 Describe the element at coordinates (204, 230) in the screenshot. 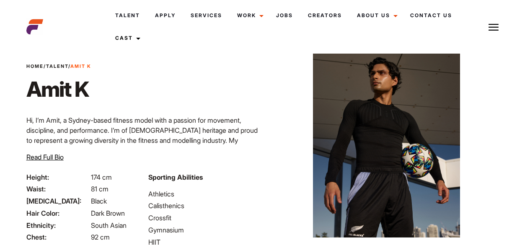

I see `li: Gymnasium` at that location.